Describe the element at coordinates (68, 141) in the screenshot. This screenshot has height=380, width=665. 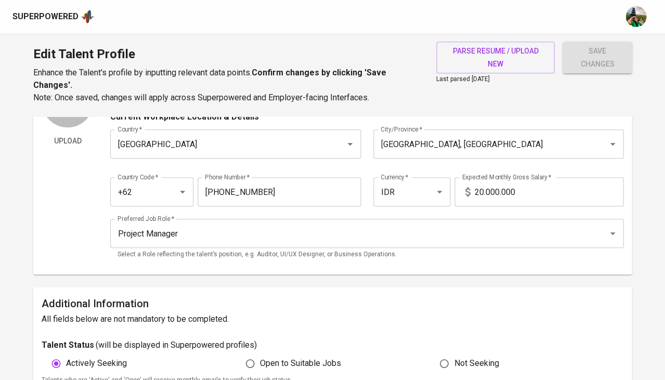
I see `span: Upload` at that location.